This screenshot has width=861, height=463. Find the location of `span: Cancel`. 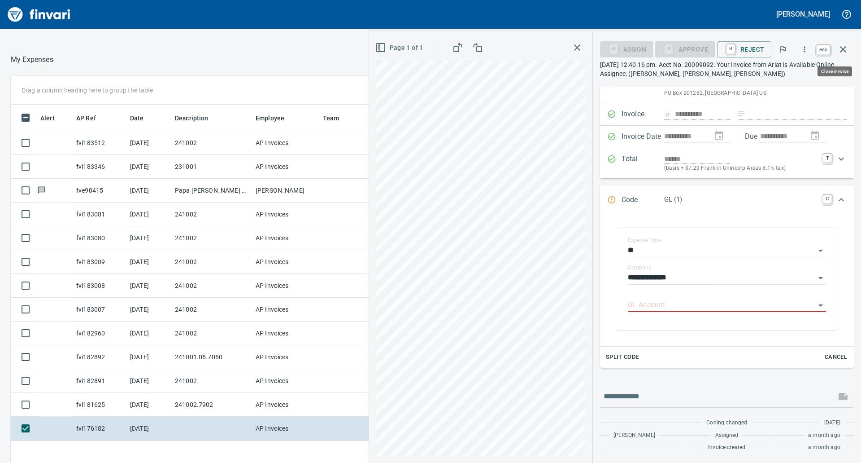

span: Cancel is located at coordinates (836, 357).